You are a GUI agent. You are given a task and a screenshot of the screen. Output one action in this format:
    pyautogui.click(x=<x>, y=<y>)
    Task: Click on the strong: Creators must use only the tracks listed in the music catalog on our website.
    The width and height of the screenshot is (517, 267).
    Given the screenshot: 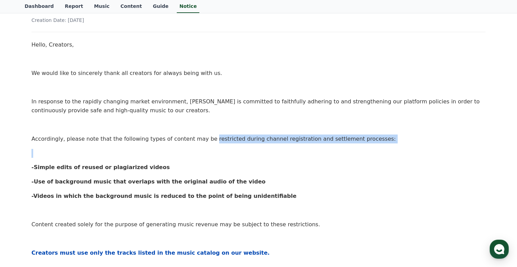 What is the action you would take?
    pyautogui.click(x=151, y=252)
    